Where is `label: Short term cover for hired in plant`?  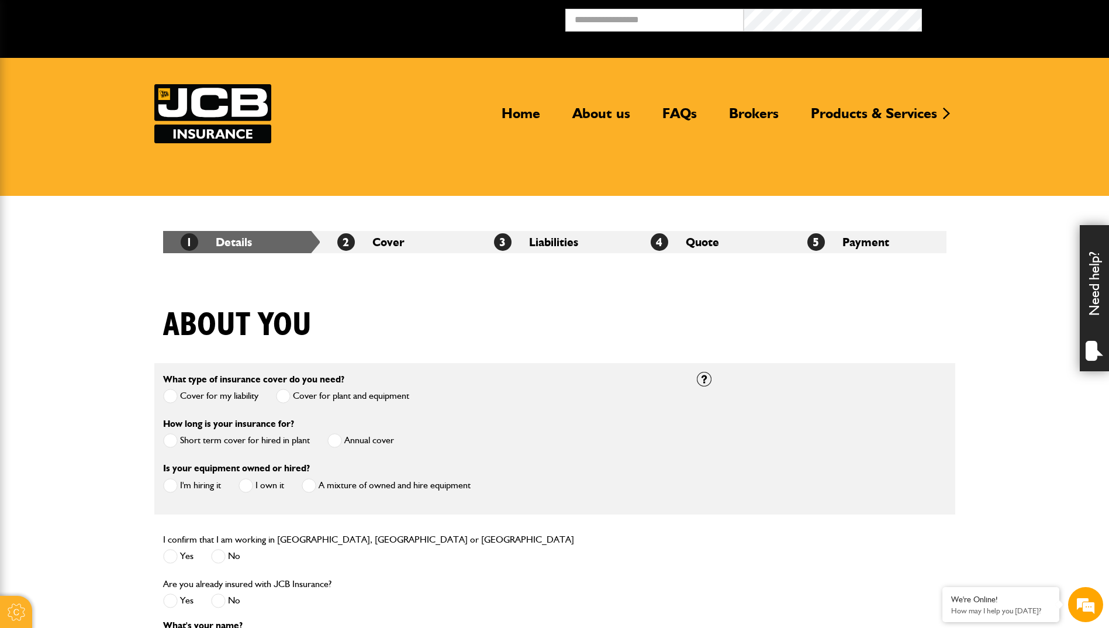
label: Short term cover for hired in plant is located at coordinates (236, 440).